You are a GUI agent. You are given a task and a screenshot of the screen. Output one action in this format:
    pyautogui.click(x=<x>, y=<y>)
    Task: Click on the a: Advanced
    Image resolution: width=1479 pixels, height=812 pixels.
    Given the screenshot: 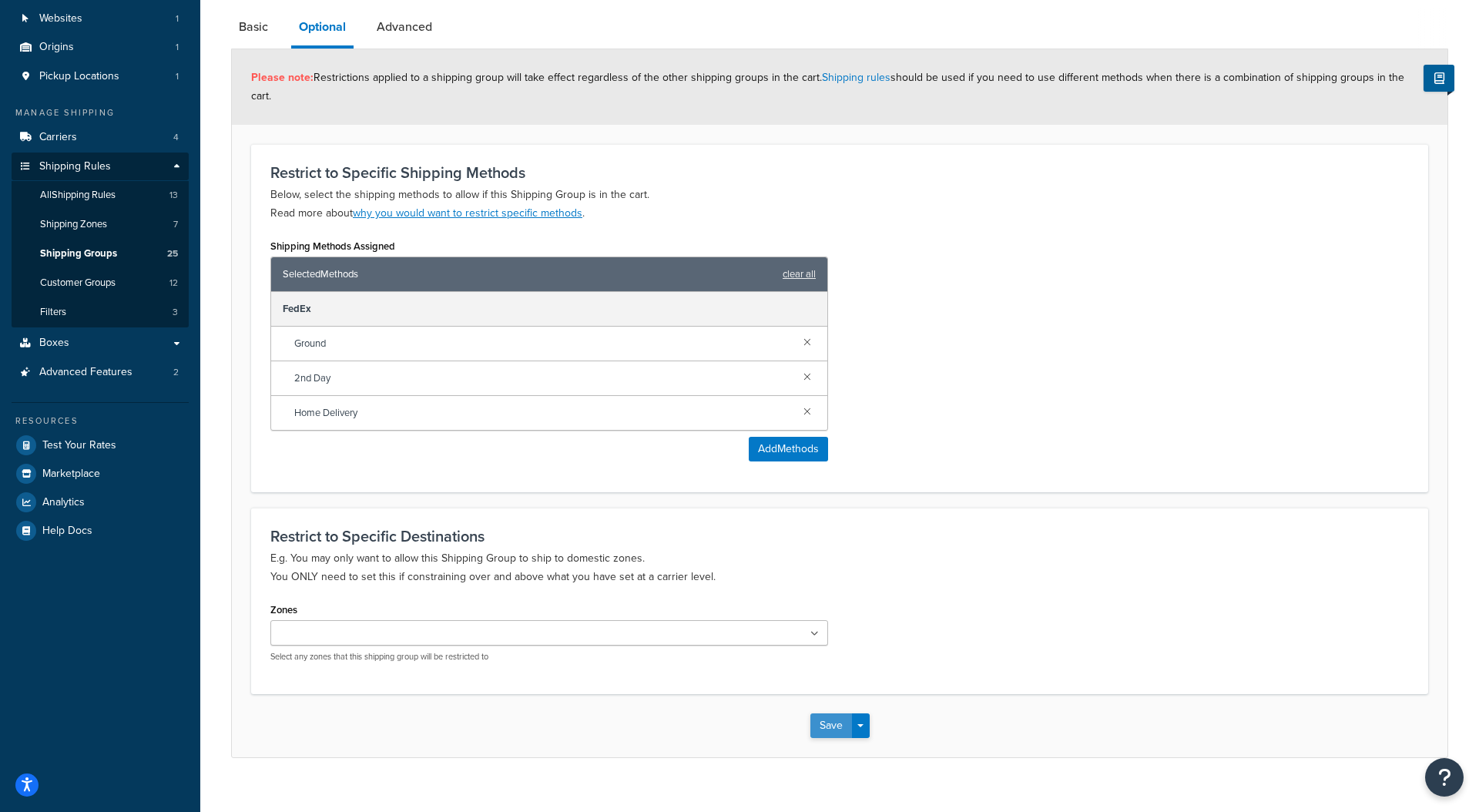 What is the action you would take?
    pyautogui.click(x=404, y=26)
    